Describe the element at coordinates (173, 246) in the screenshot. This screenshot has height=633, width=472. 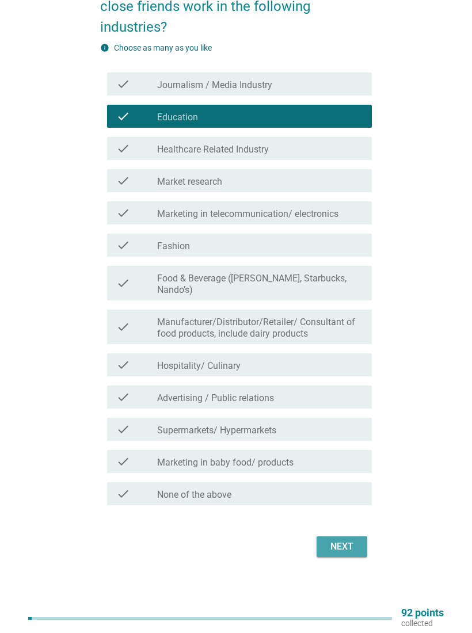
I see `label: Fashion` at that location.